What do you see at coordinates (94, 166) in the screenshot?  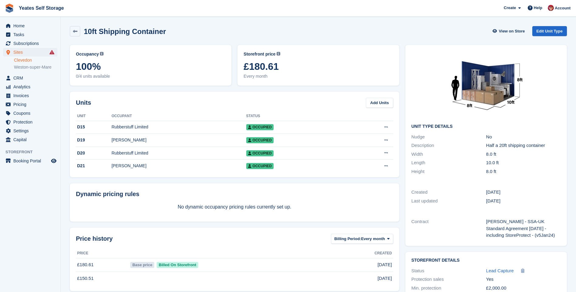 I see `div: D21` at bounding box center [94, 166].